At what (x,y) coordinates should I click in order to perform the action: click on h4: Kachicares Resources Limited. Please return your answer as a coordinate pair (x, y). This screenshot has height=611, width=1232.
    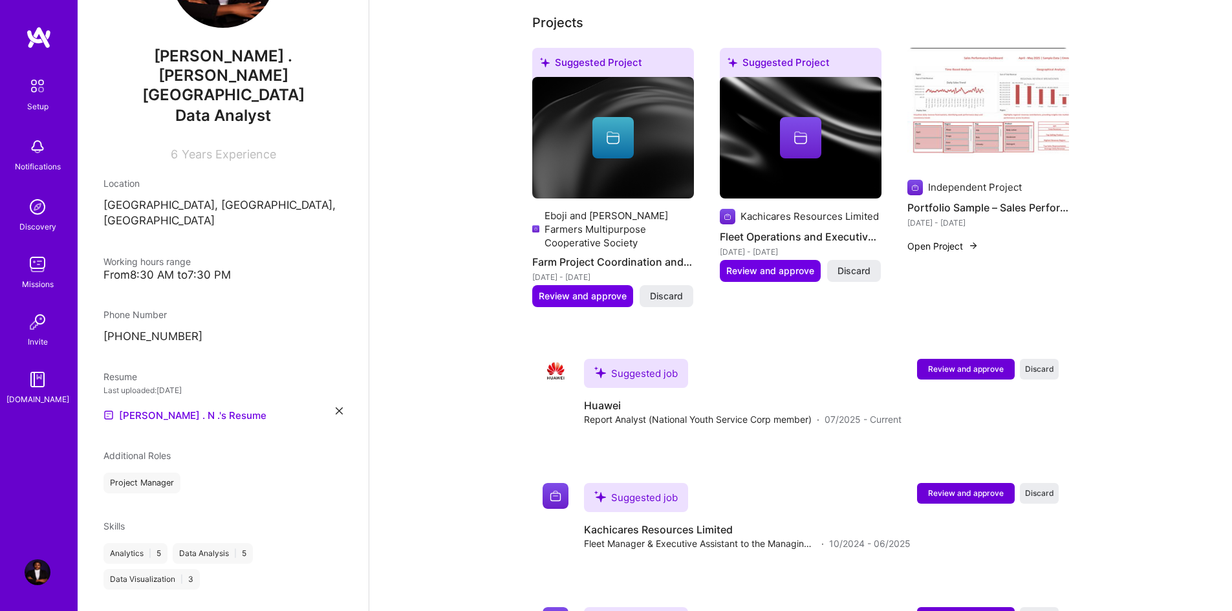
    Looking at the image, I should click on (747, 530).